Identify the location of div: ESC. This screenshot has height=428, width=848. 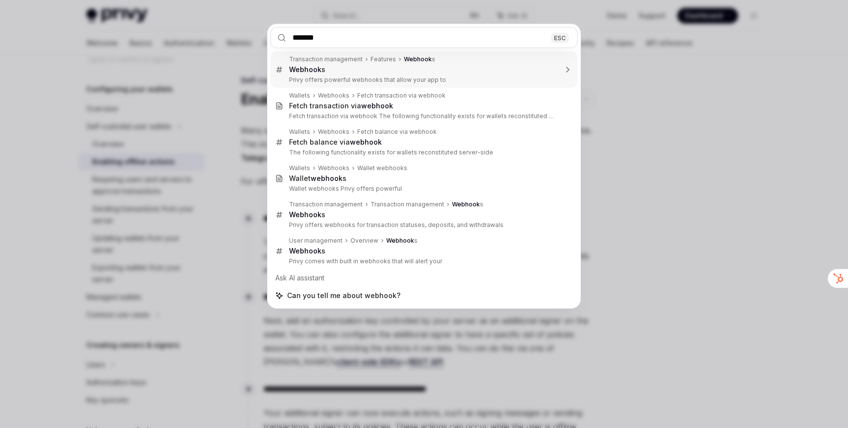
(560, 37).